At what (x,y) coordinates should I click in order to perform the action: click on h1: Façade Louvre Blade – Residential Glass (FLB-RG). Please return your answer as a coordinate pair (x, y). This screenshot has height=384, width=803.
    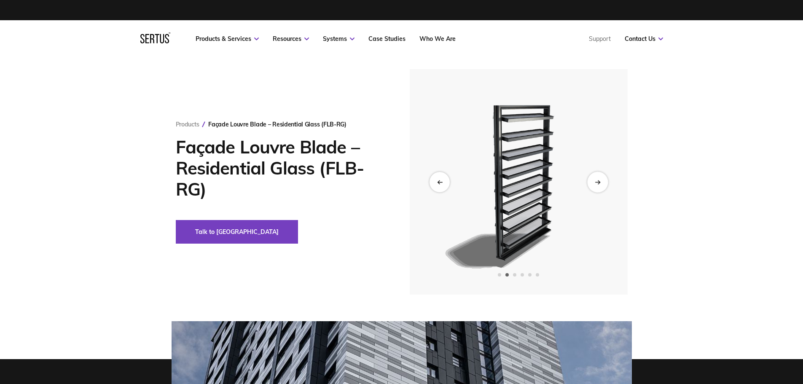
    Looking at the image, I should click on (280, 168).